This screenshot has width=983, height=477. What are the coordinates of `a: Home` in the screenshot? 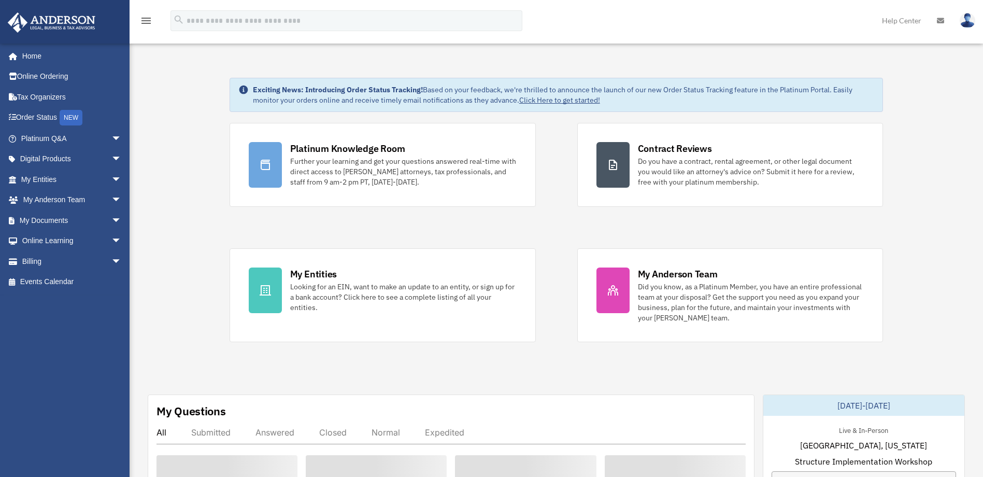 It's located at (69, 56).